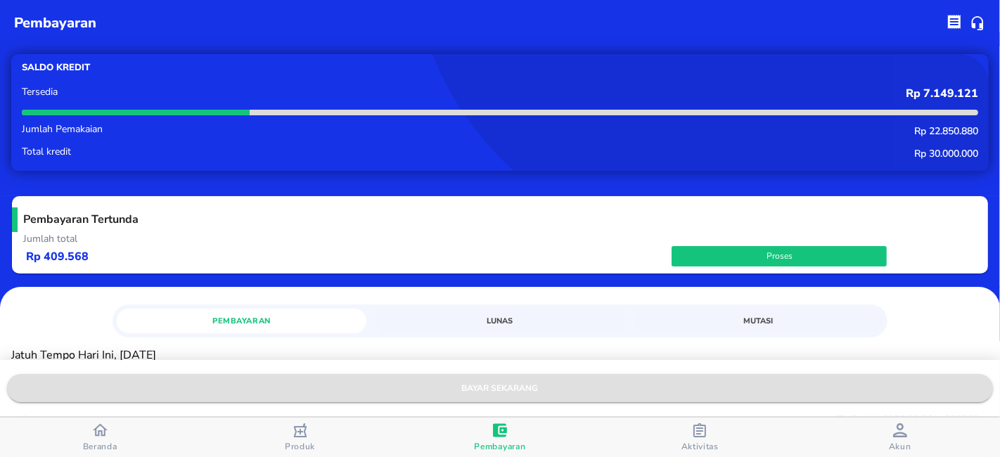  I want to click on p: Rp 7.149.121, so click(699, 93).